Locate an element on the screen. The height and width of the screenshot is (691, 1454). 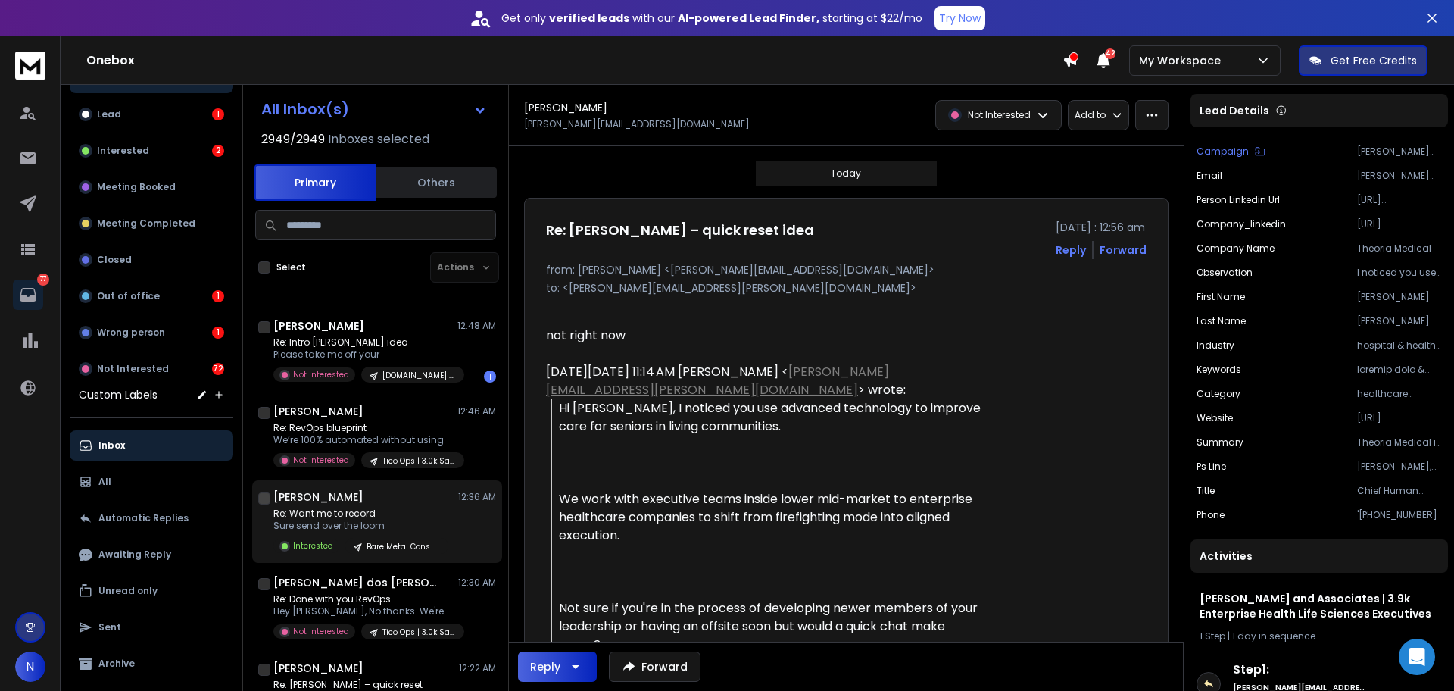
p: Re: Done with you RevOps is located at coordinates (364, 599).